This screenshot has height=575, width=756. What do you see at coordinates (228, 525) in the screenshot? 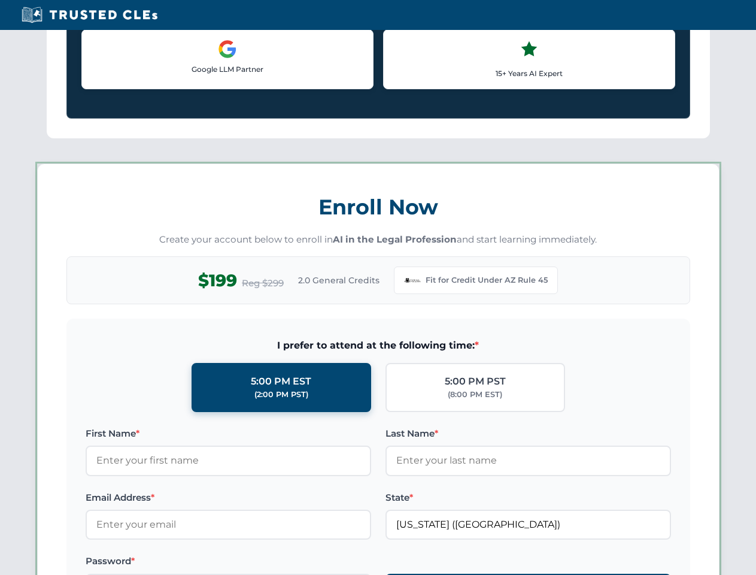
I see `input: Enter your email` at bounding box center [228, 525].